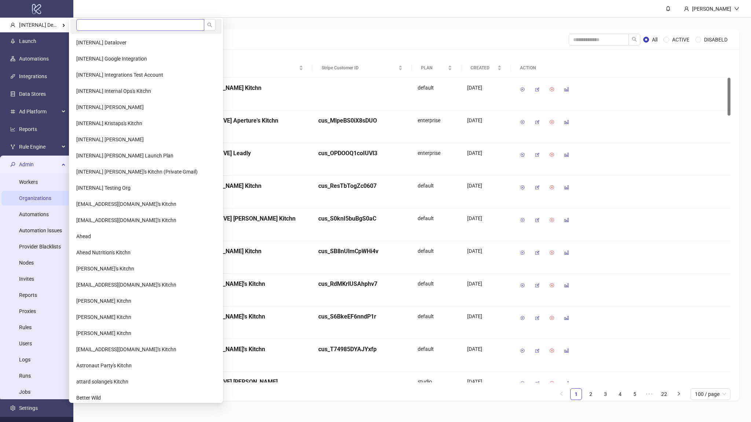 The width and height of the screenshot is (751, 422). What do you see at coordinates (362, 121) in the screenshot?
I see `h5: cus_MlpeBS0iX8sDUO` at bounding box center [362, 121].